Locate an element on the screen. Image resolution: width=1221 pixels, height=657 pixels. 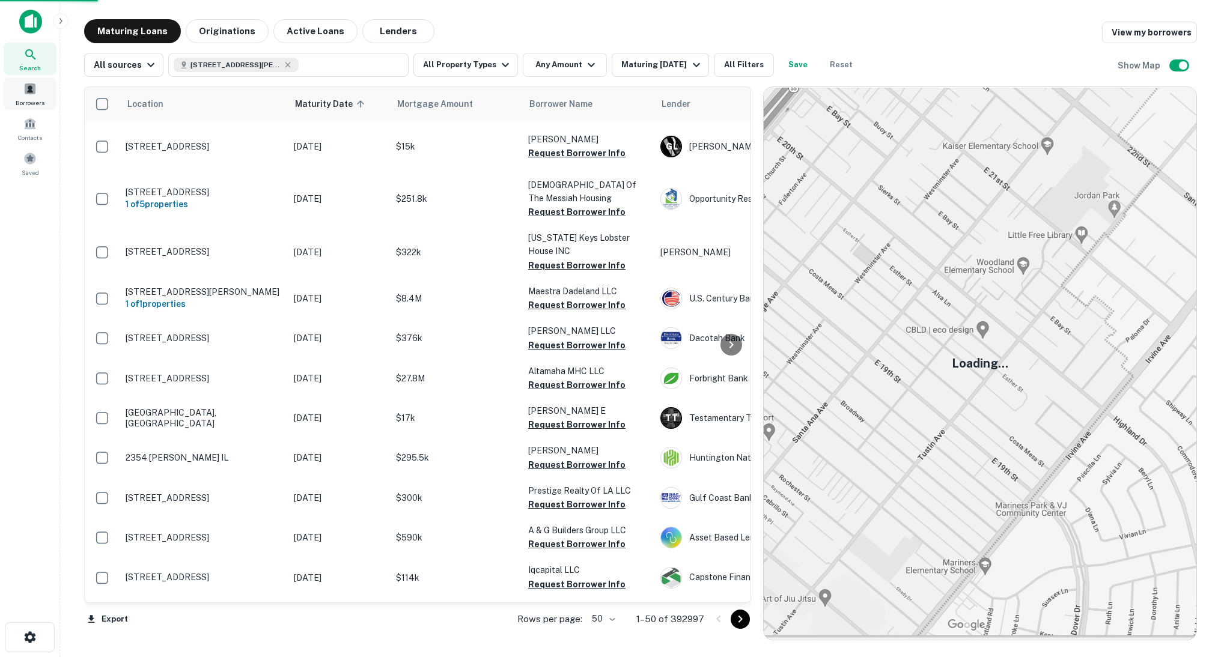
div: Opportunity Resource Fund is located at coordinates (751, 199).